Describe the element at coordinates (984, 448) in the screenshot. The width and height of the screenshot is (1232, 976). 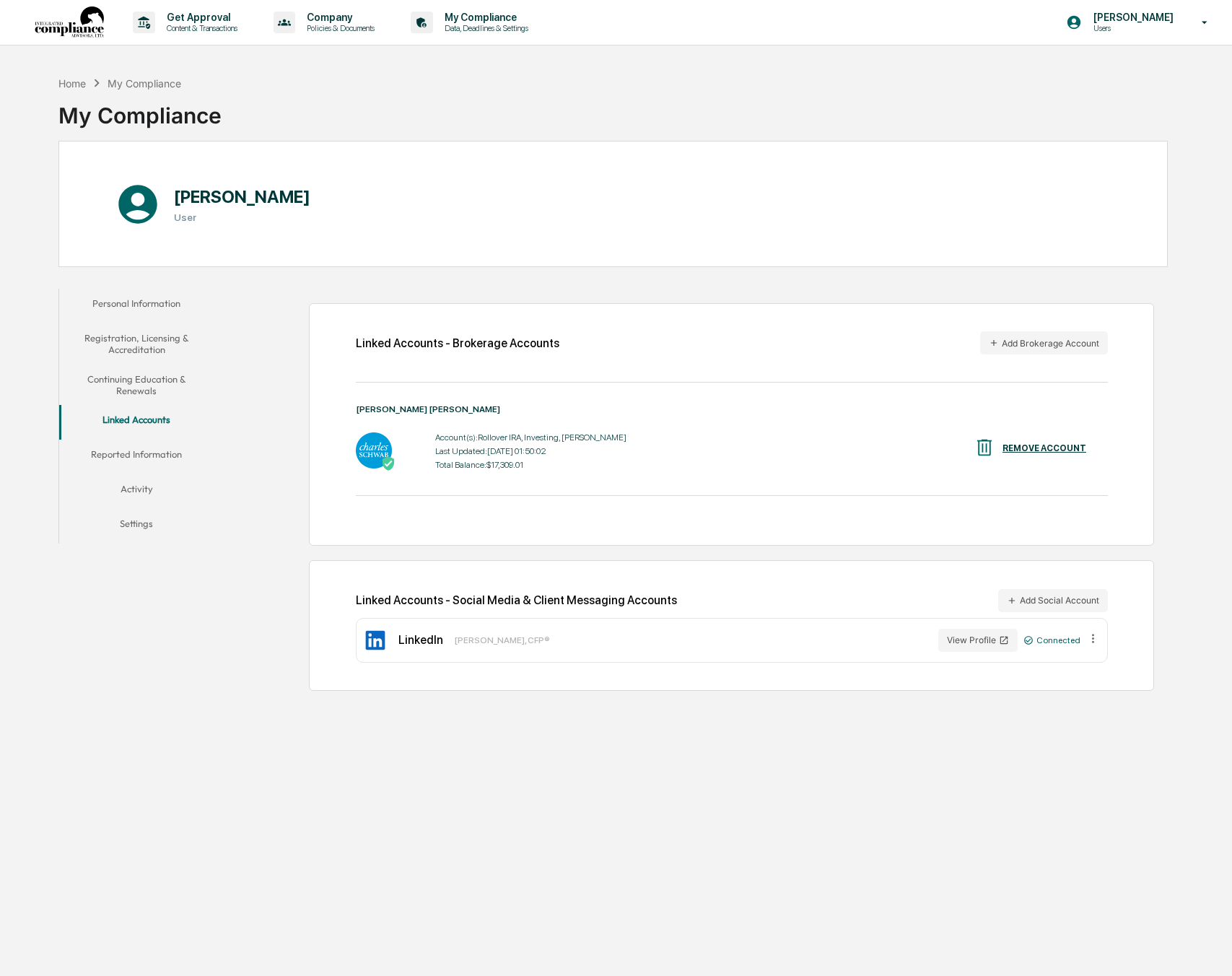
I see `img: REMOVE ACCOUNT` at that location.